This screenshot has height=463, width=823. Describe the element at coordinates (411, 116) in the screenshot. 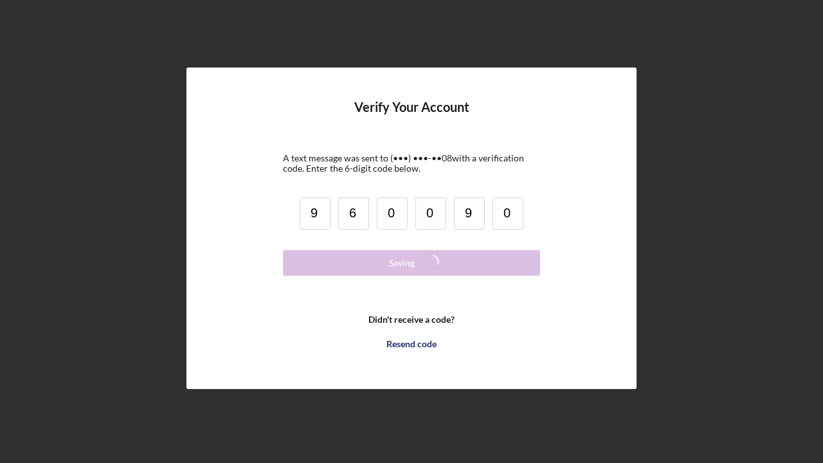

I see `h4: Verify Your Account` at that location.